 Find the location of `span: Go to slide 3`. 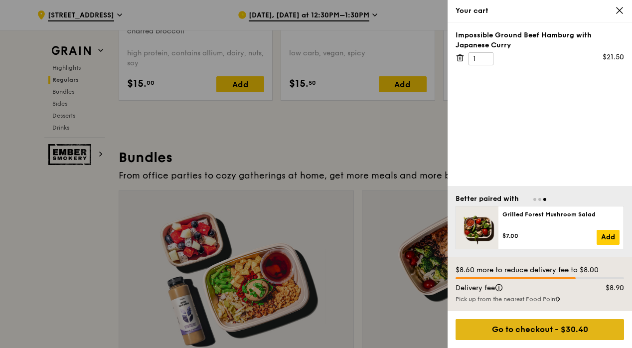

span: Go to slide 3 is located at coordinates (545, 199).